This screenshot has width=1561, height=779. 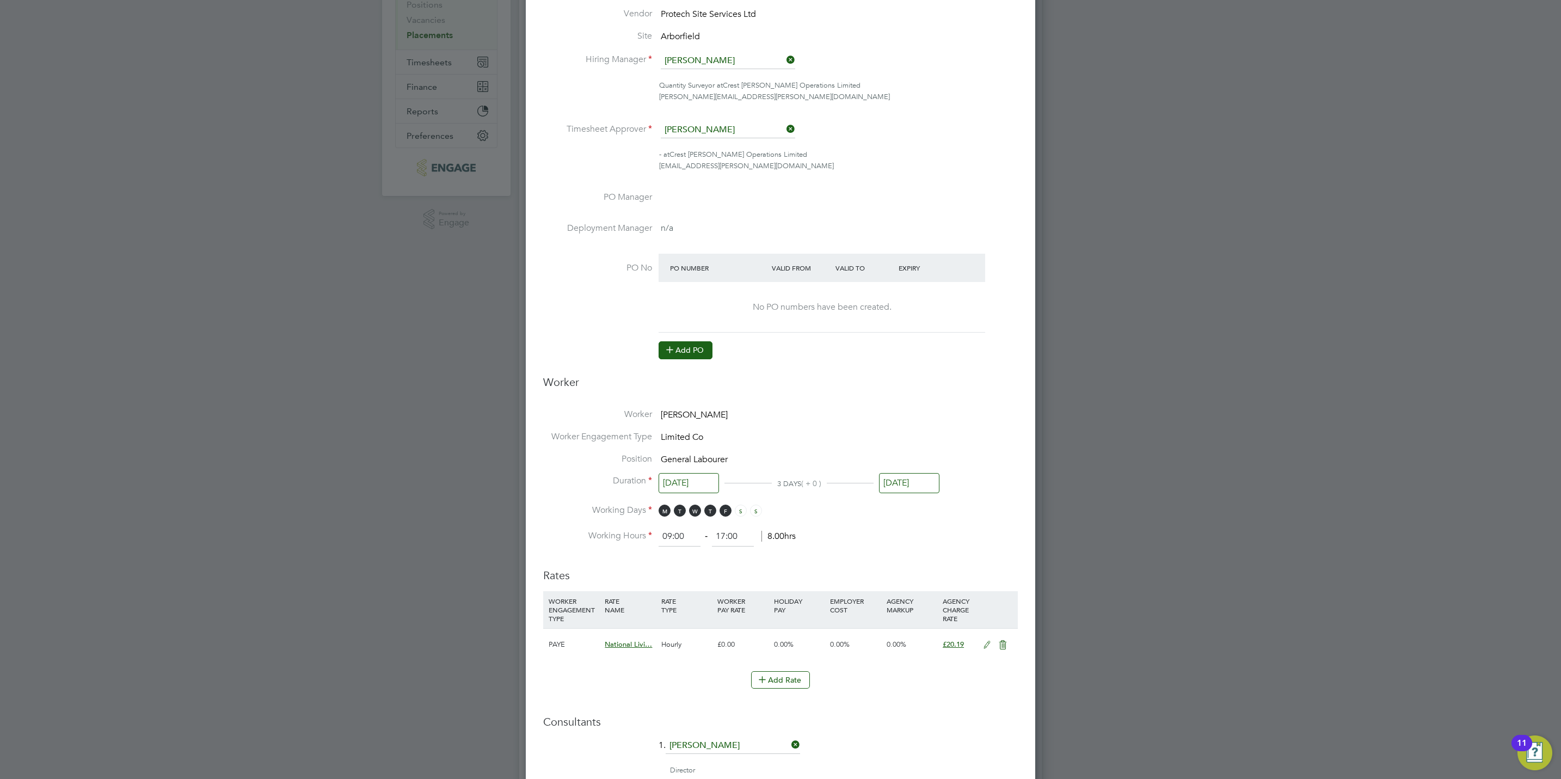 I want to click on div: PO Number, so click(x=718, y=268).